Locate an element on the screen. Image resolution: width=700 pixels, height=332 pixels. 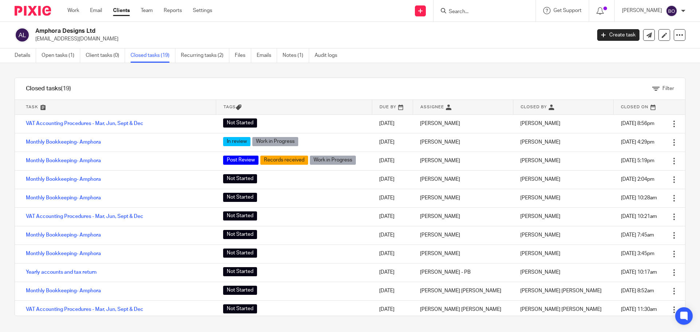
a: Details is located at coordinates (25, 55).